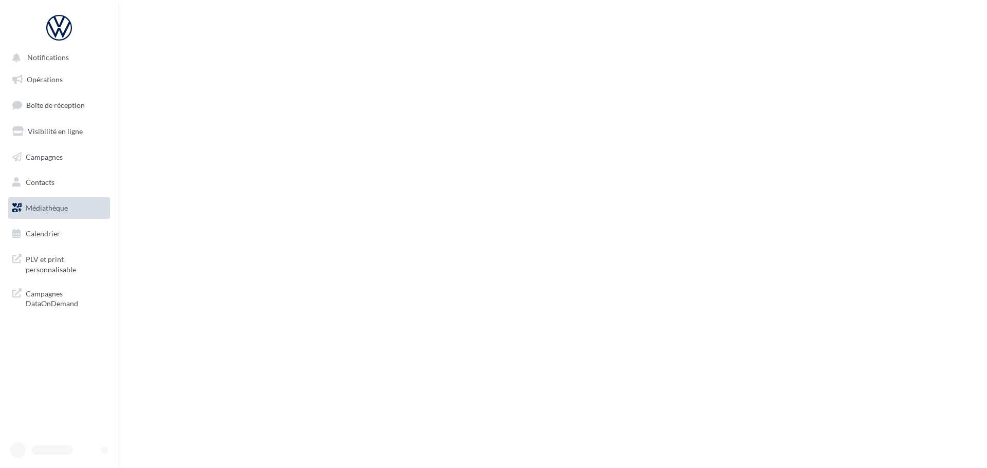  Describe the element at coordinates (59, 80) in the screenshot. I see `a: Opérations` at that location.